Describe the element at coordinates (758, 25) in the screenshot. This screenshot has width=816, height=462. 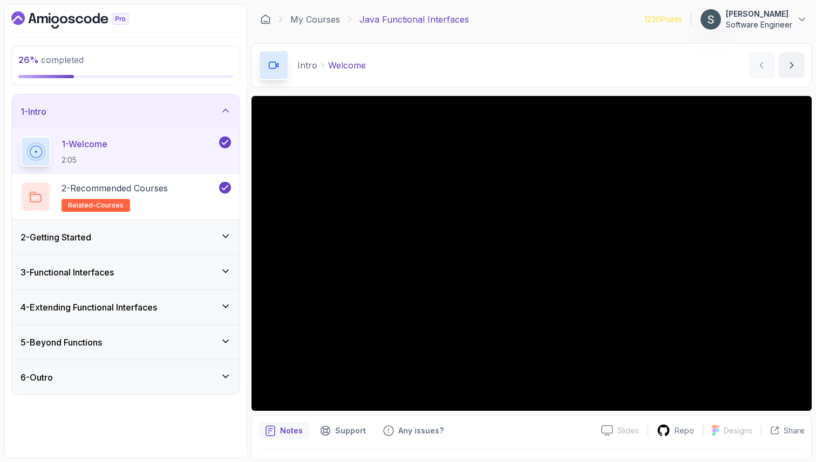
I see `p: Software Engineer` at that location.